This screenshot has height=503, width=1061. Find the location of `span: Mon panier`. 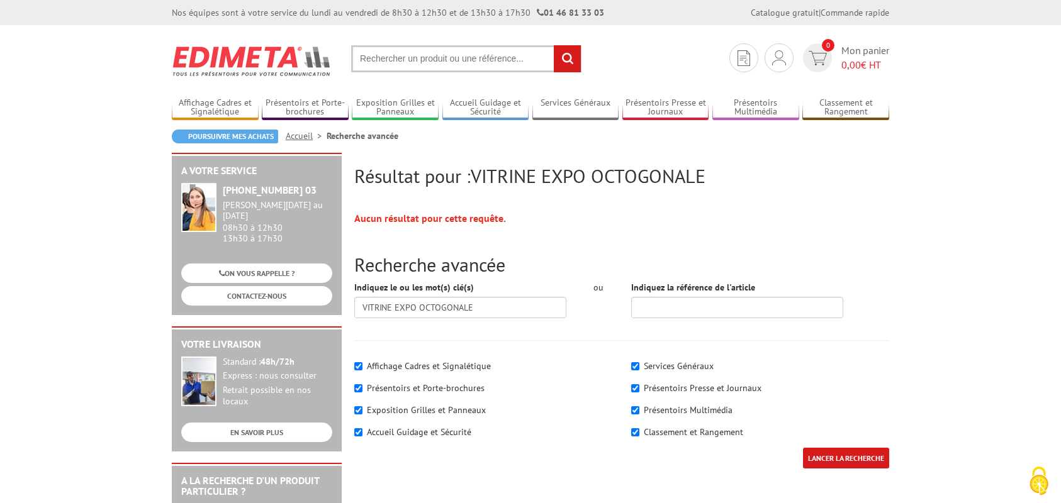

span: Mon panier is located at coordinates (865, 58).